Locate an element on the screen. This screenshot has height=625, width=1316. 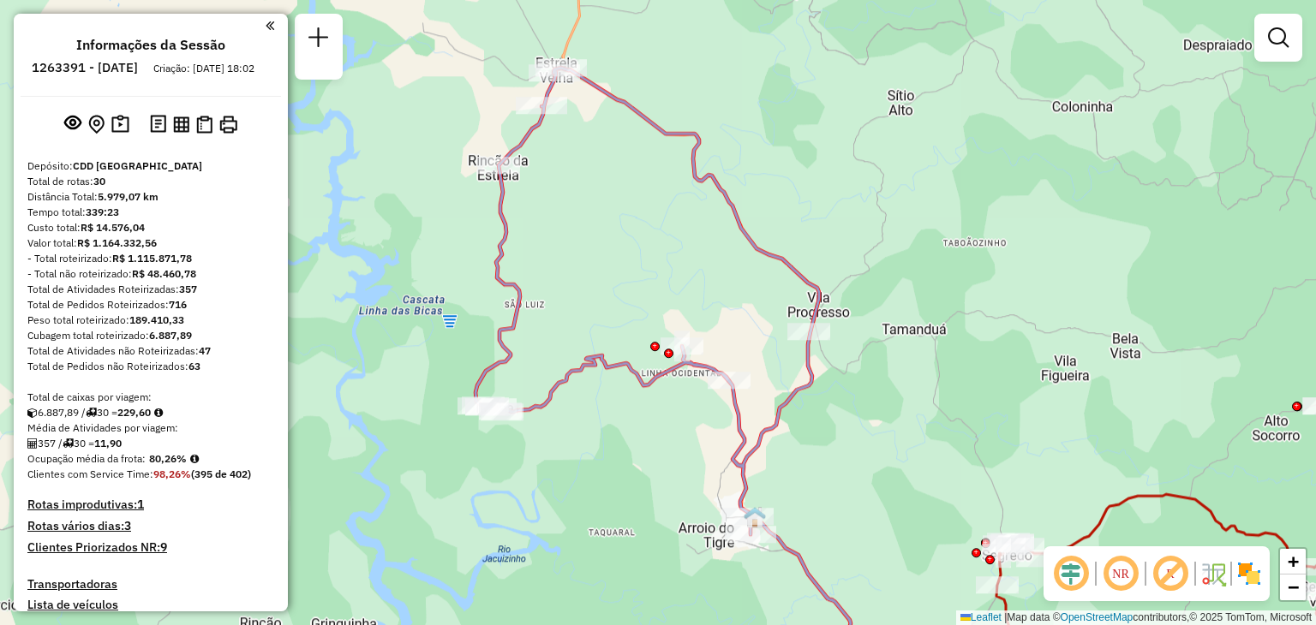
em: Média calculada utilizando a maior ocupação (%Peso ou %Cubagem) de cada rota da sessão. Rotas cro... is located at coordinates (194, 459).